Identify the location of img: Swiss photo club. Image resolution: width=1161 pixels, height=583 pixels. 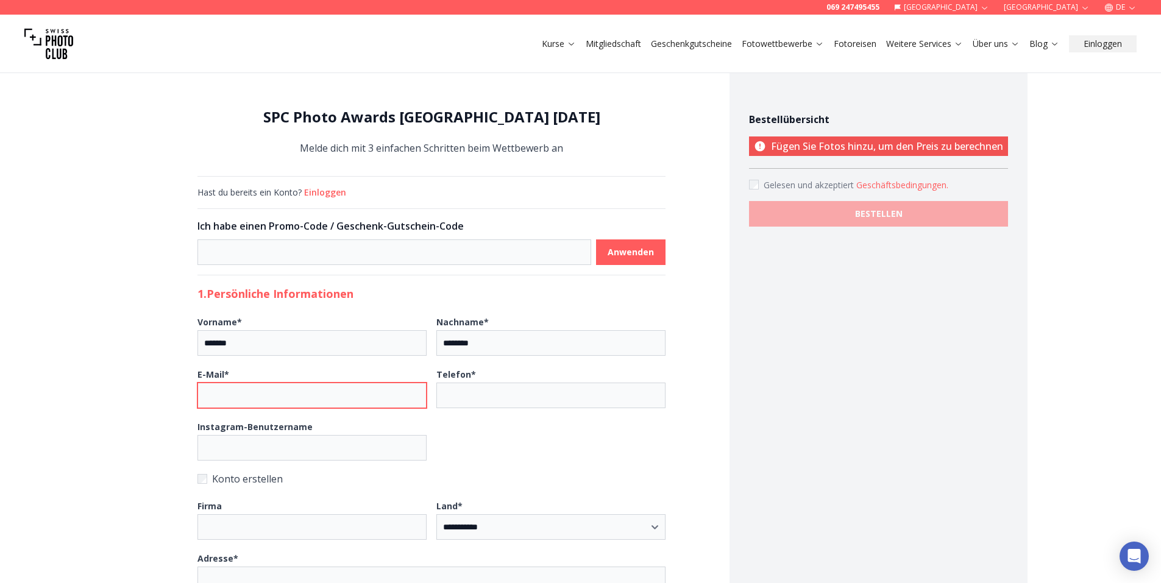
(49, 44).